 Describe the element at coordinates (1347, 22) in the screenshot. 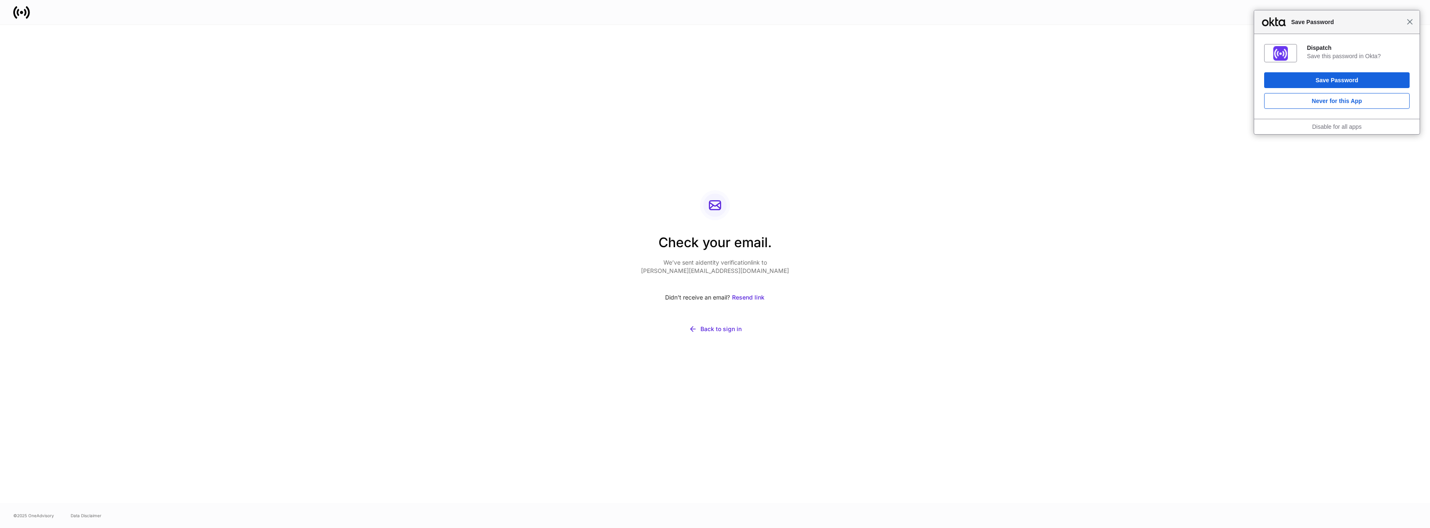

I see `span: Save Password` at that location.